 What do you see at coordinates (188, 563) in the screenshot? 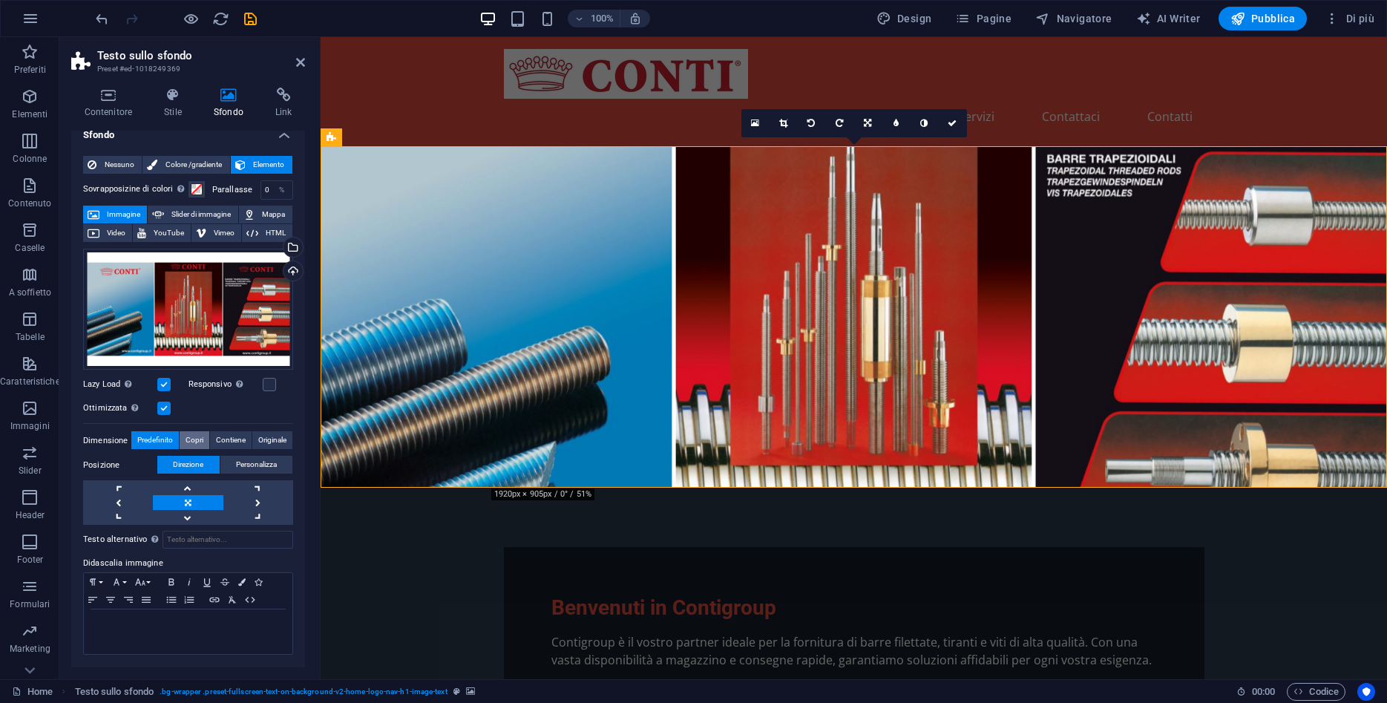
I see `label: Didascalia immagine` at bounding box center [188, 563].